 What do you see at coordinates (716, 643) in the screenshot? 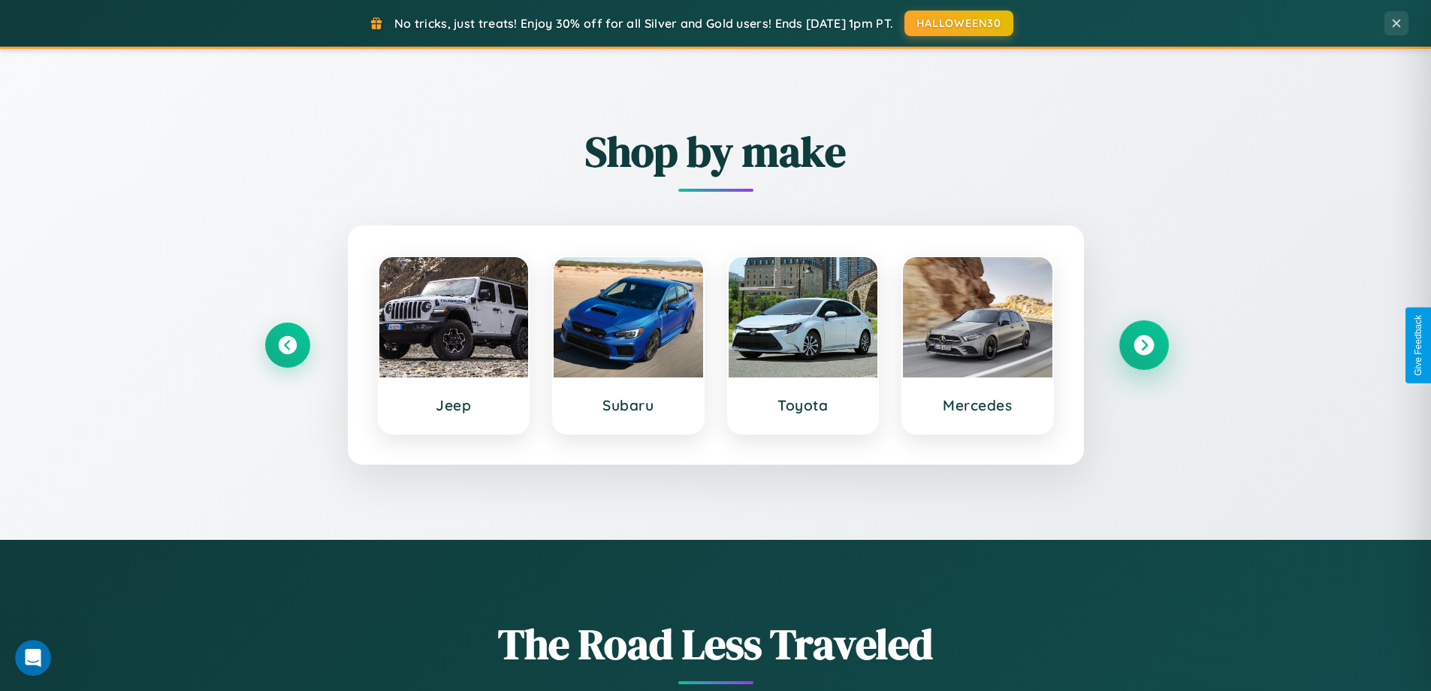
I see `h1: The Road Less Traveled` at bounding box center [716, 643].